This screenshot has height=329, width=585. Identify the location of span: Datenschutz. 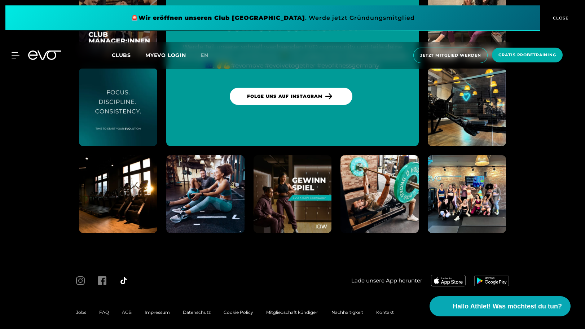
(197, 312).